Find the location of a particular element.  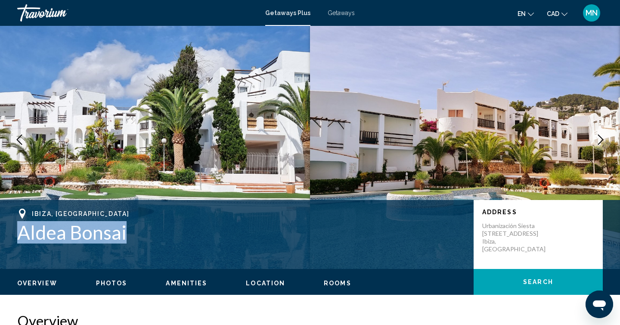

button: Previous image is located at coordinates (19, 140).